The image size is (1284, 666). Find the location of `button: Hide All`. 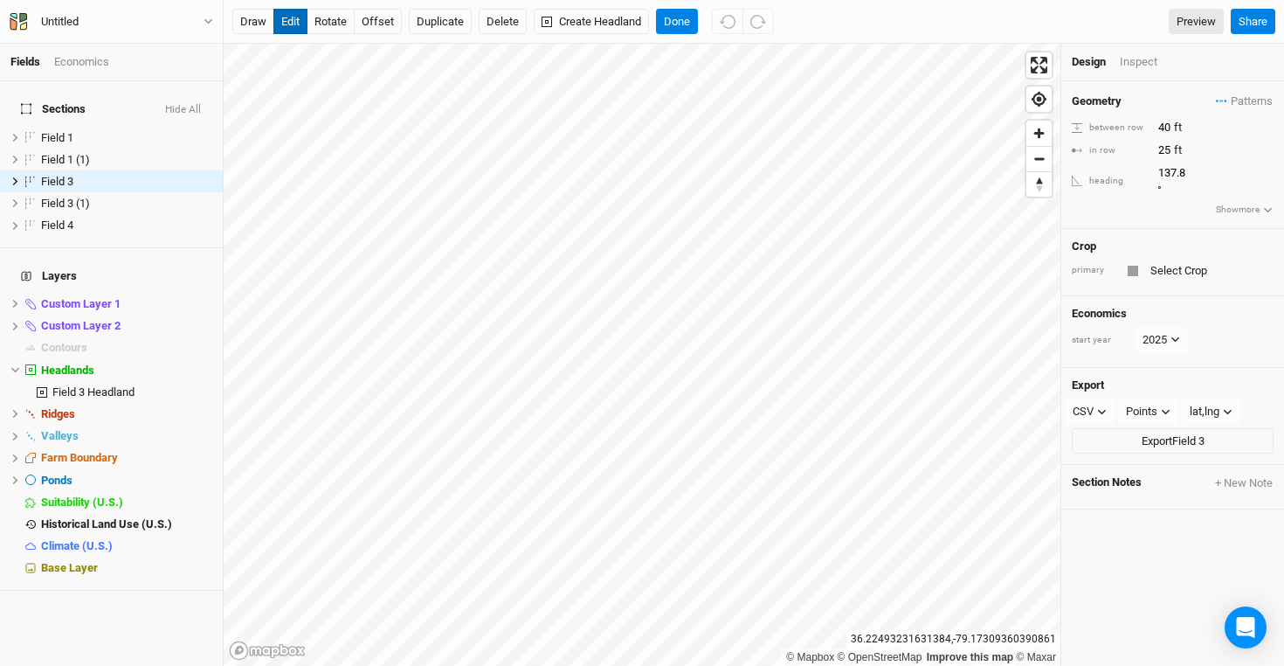

button: Hide All is located at coordinates (183, 110).